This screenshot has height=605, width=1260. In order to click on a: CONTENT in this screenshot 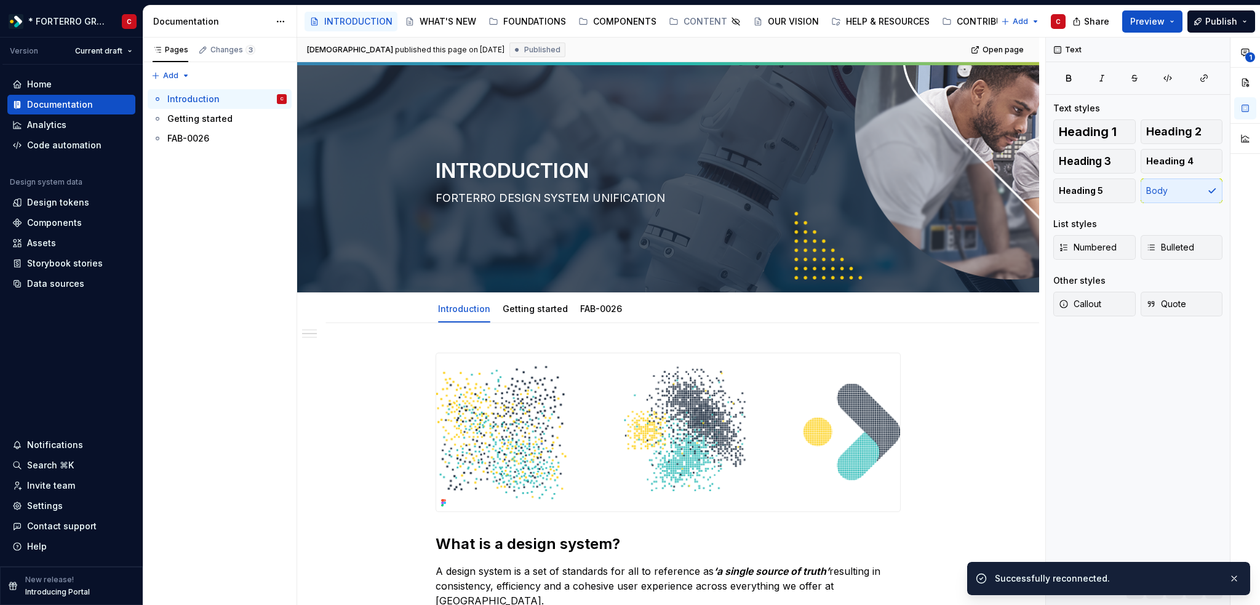, I will do `click(704, 22)`.